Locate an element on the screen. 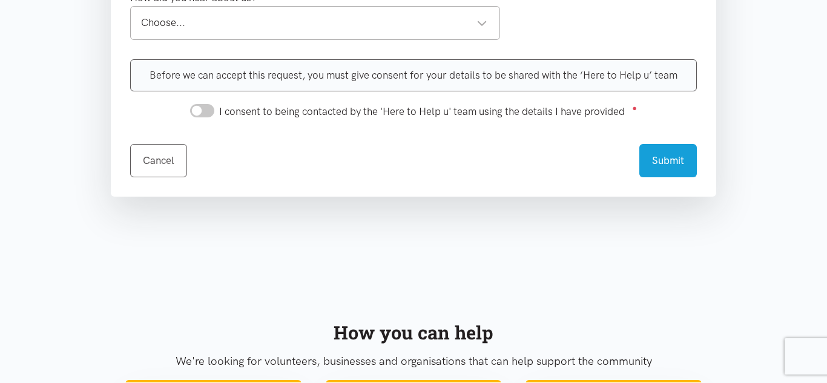 The image size is (827, 383). div: How you can help is located at coordinates (414, 332).